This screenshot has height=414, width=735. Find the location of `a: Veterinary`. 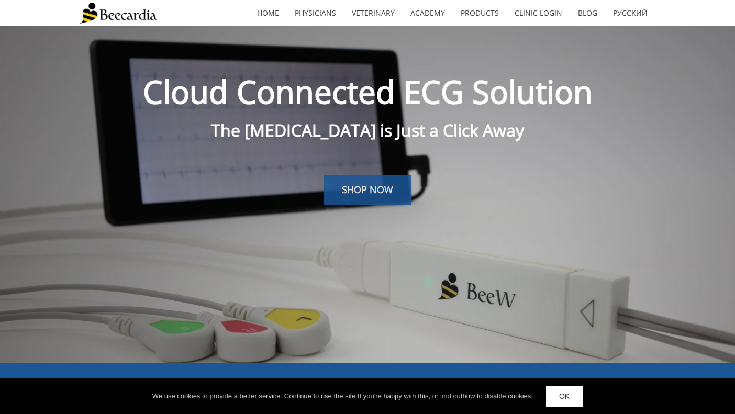

a: Veterinary is located at coordinates (373, 13).